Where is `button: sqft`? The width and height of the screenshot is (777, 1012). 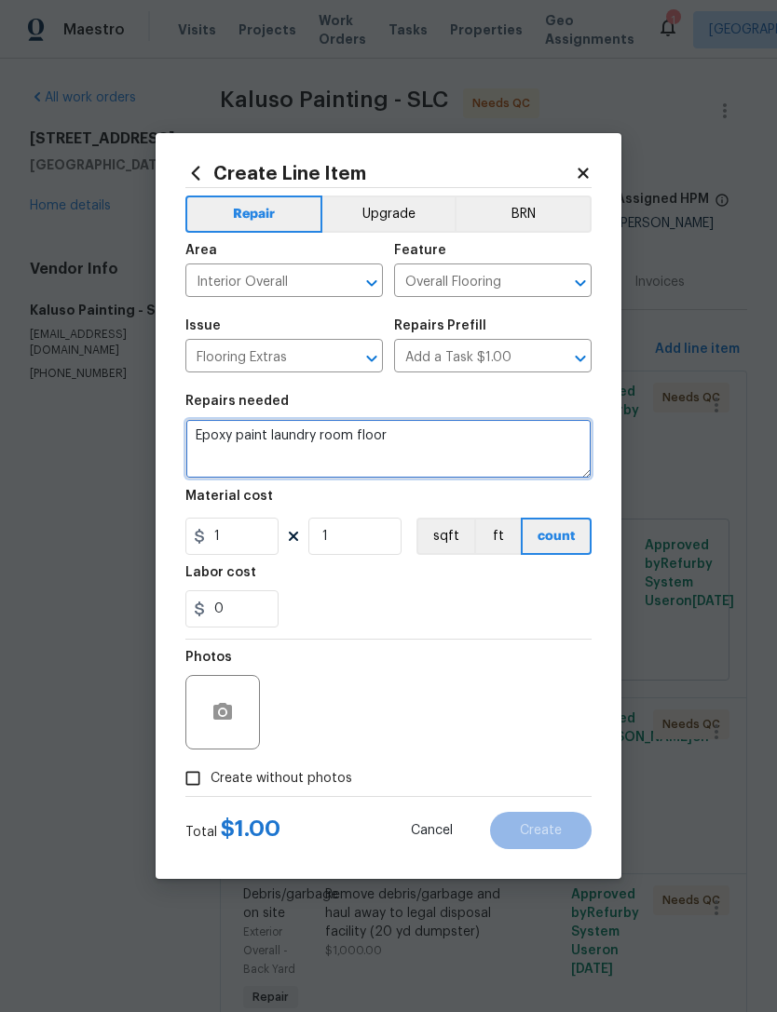
button: sqft is located at coordinates (445, 536).